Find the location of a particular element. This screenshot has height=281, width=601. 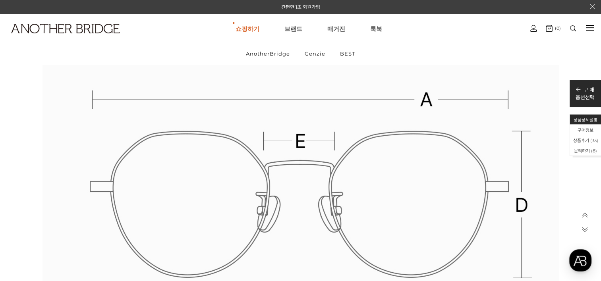

img: search is located at coordinates (573, 28).